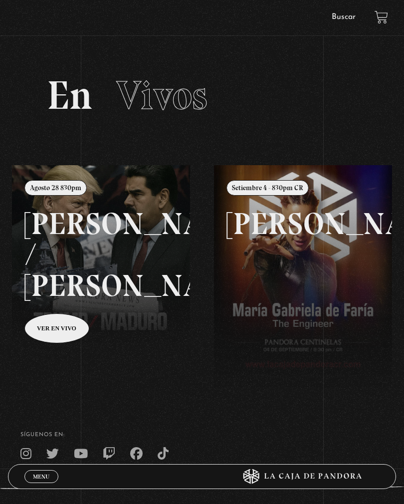 The image size is (404, 504). Describe the element at coordinates (344, 17) in the screenshot. I see `a: Buscar` at that location.